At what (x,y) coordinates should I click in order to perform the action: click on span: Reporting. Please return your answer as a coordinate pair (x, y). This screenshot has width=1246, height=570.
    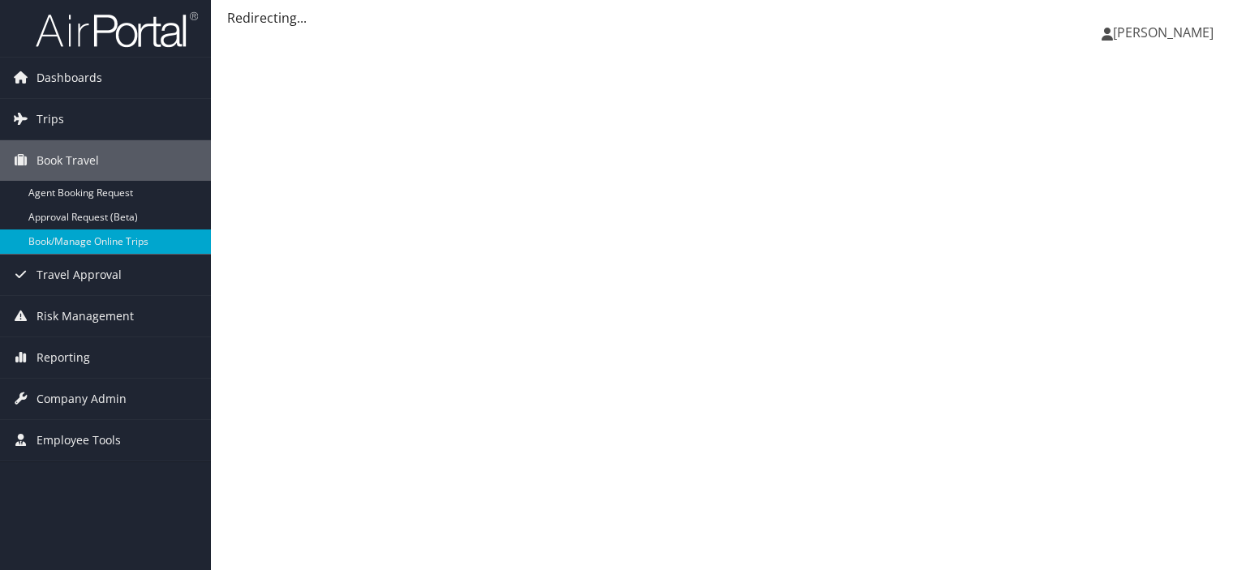
    Looking at the image, I should click on (63, 358).